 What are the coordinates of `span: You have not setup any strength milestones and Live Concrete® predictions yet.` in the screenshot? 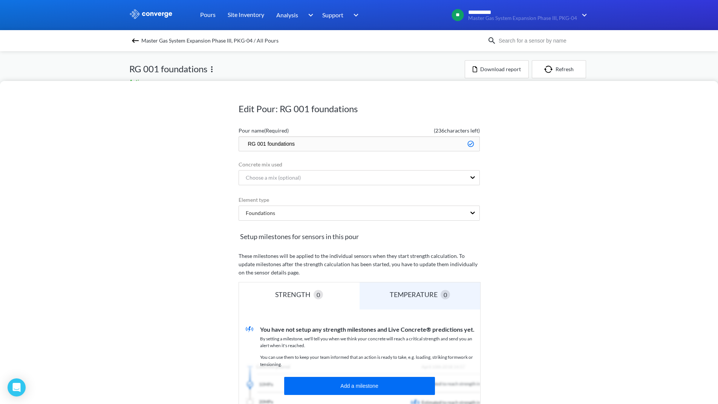 It's located at (367, 329).